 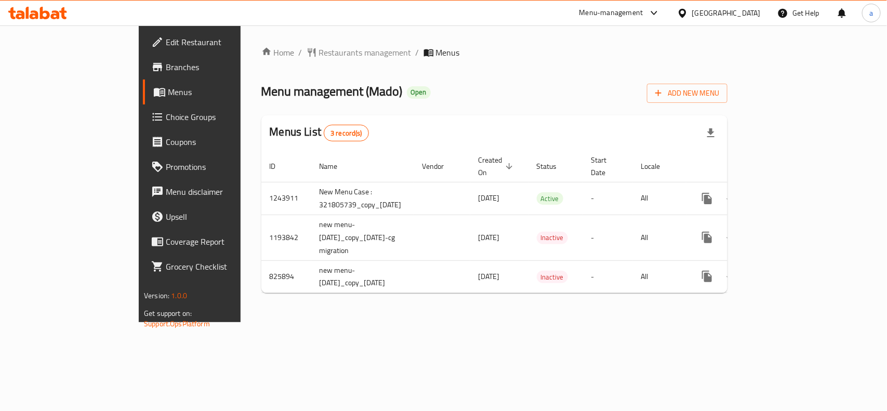 What do you see at coordinates (215, 42) in the screenshot?
I see `a: Edit Restaurant` at bounding box center [215, 42].